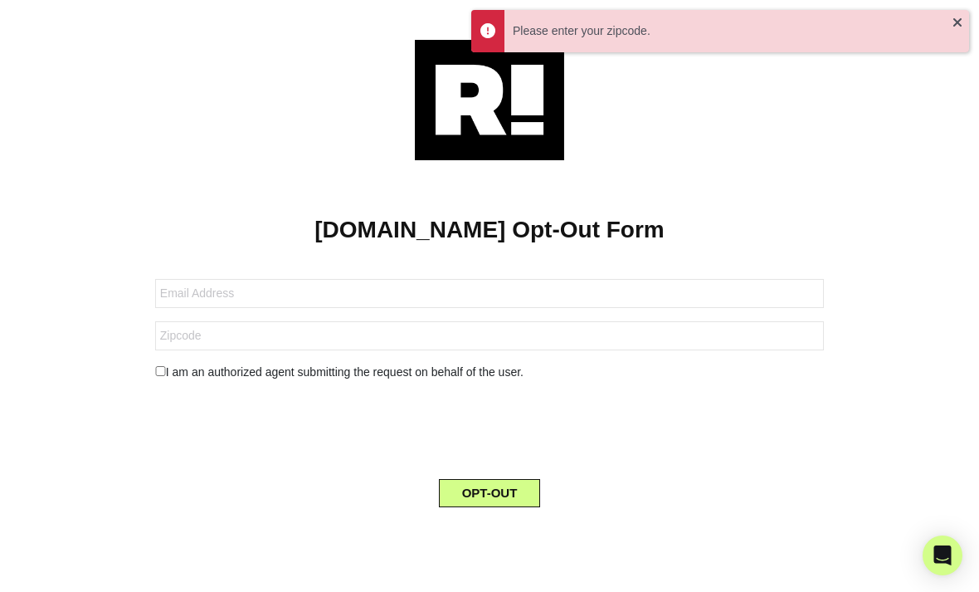 This screenshot has width=979, height=592. What do you see at coordinates (490, 372) in the screenshot?
I see `div: I am an authorized agent submitting the request on behalf of the user.` at bounding box center [490, 372].